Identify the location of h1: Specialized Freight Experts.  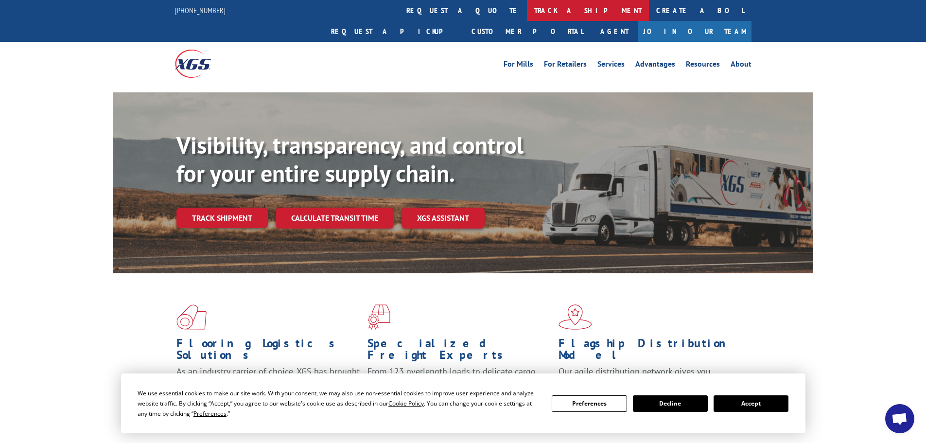
(459, 352).